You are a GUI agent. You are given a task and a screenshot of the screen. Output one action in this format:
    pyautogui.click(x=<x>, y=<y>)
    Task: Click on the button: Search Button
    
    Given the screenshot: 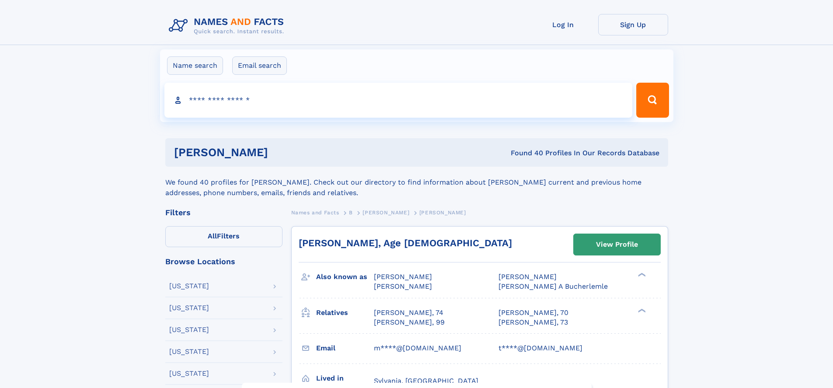 What is the action you would take?
    pyautogui.click(x=653, y=100)
    